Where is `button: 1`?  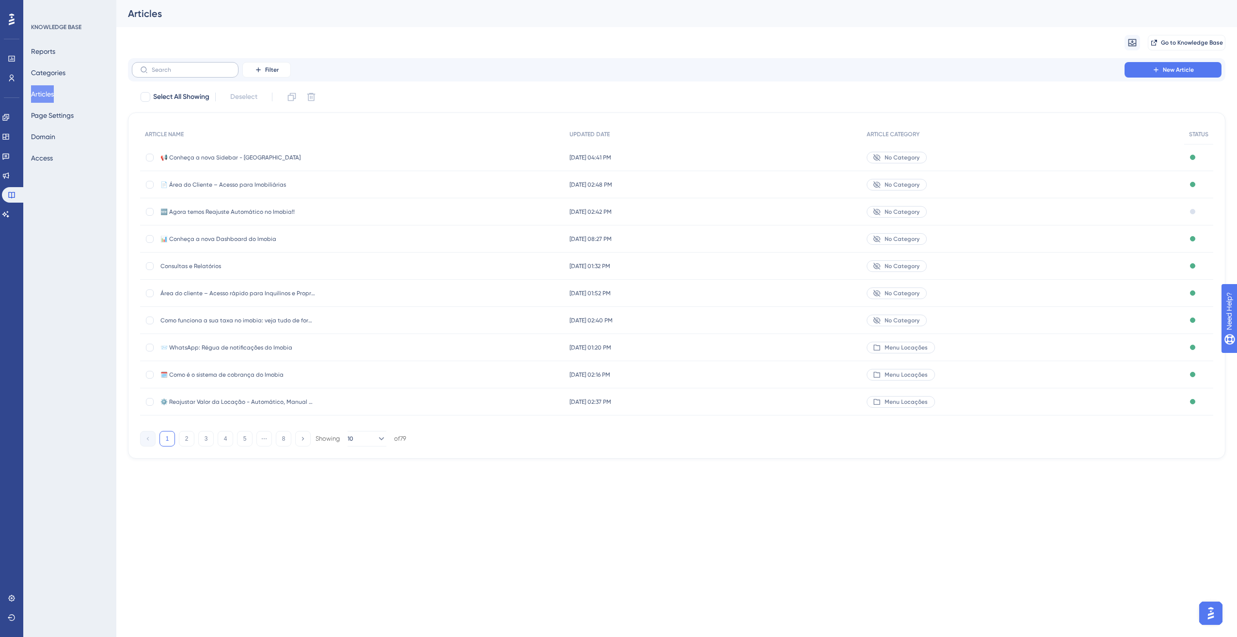 button: 1 is located at coordinates (167, 439).